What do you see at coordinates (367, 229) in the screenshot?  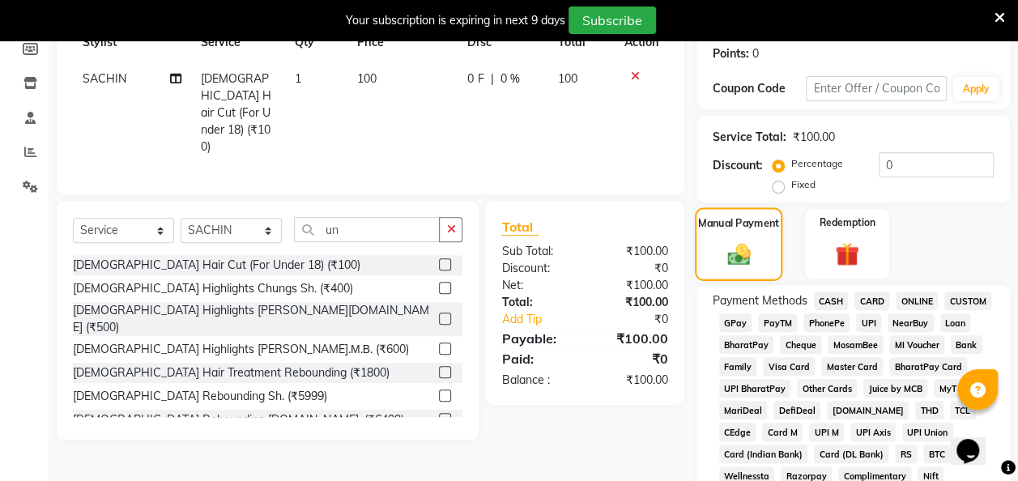 I see `input: Search or Scan` at bounding box center [367, 229].